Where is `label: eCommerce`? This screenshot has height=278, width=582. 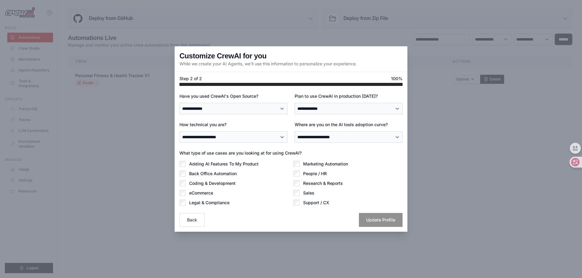 label: eCommerce is located at coordinates (201, 193).